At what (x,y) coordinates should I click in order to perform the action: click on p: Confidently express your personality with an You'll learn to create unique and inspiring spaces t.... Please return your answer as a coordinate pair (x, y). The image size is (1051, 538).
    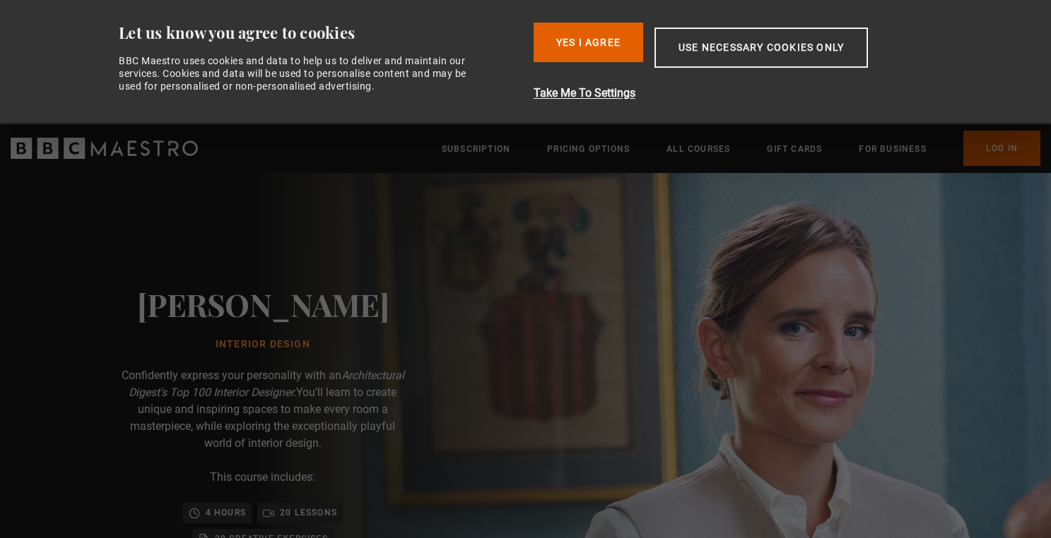
    Looking at the image, I should click on (263, 410).